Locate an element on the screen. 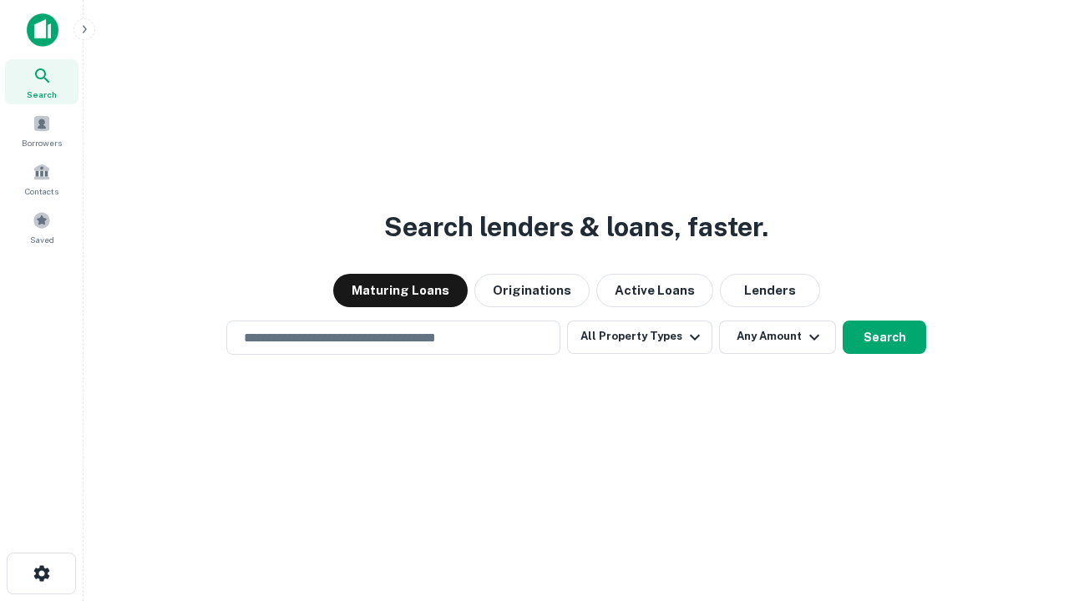 The image size is (1069, 601). div: Contacts is located at coordinates (42, 179).